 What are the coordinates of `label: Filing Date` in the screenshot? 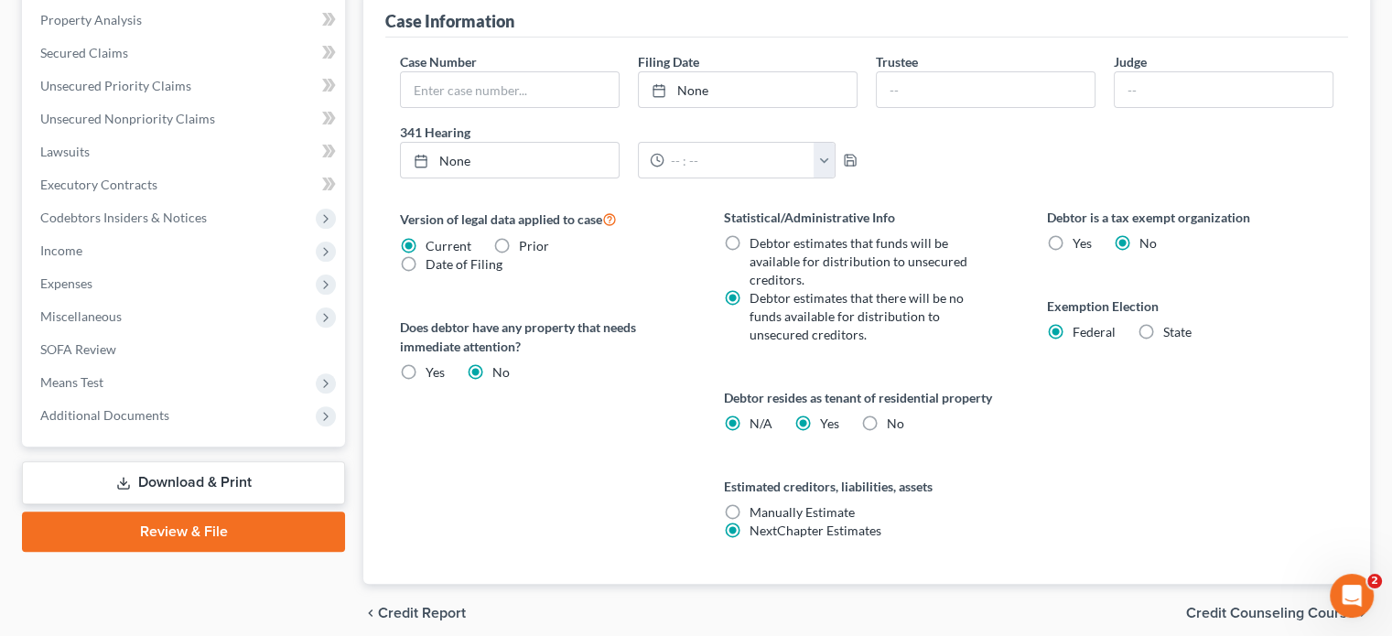 It's located at (668, 61).